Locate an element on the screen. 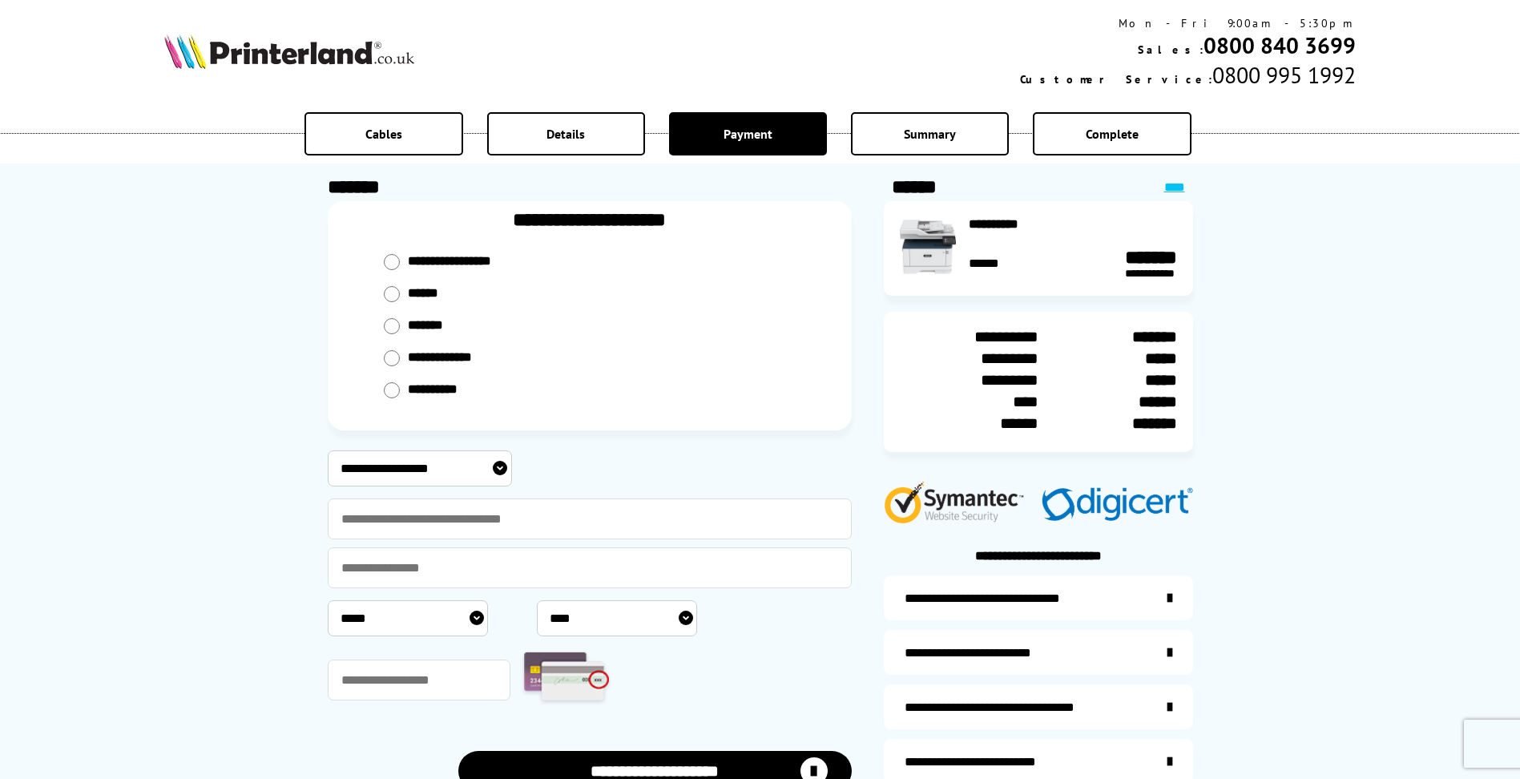  span: Details is located at coordinates (566, 134).